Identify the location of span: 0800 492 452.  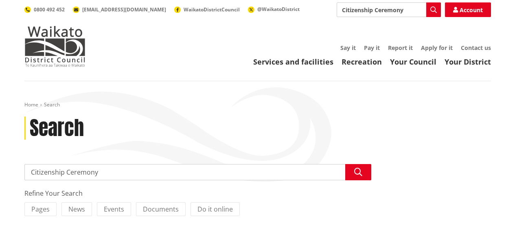
(49, 9).